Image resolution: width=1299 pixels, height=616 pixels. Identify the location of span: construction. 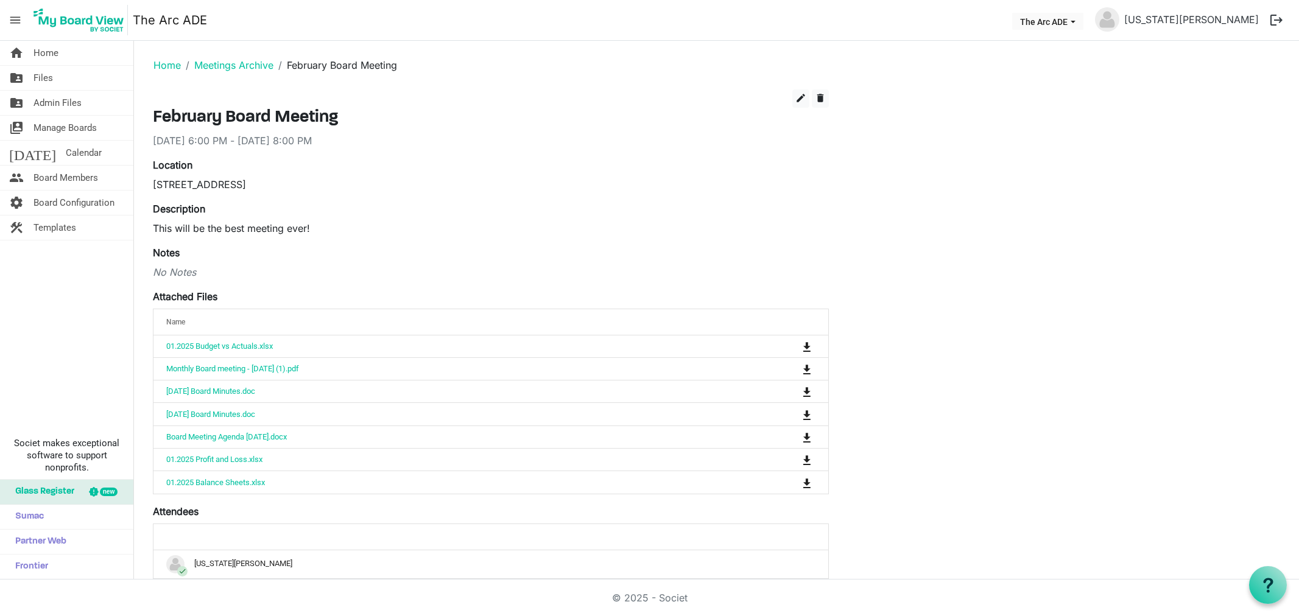
(16, 228).